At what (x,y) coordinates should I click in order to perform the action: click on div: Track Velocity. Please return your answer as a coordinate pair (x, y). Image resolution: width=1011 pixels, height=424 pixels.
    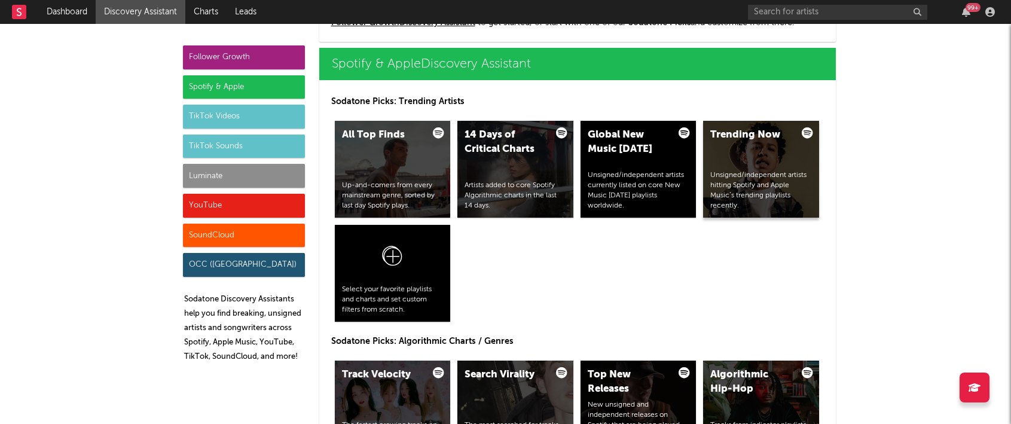
    Looking at the image, I should click on (383, 375).